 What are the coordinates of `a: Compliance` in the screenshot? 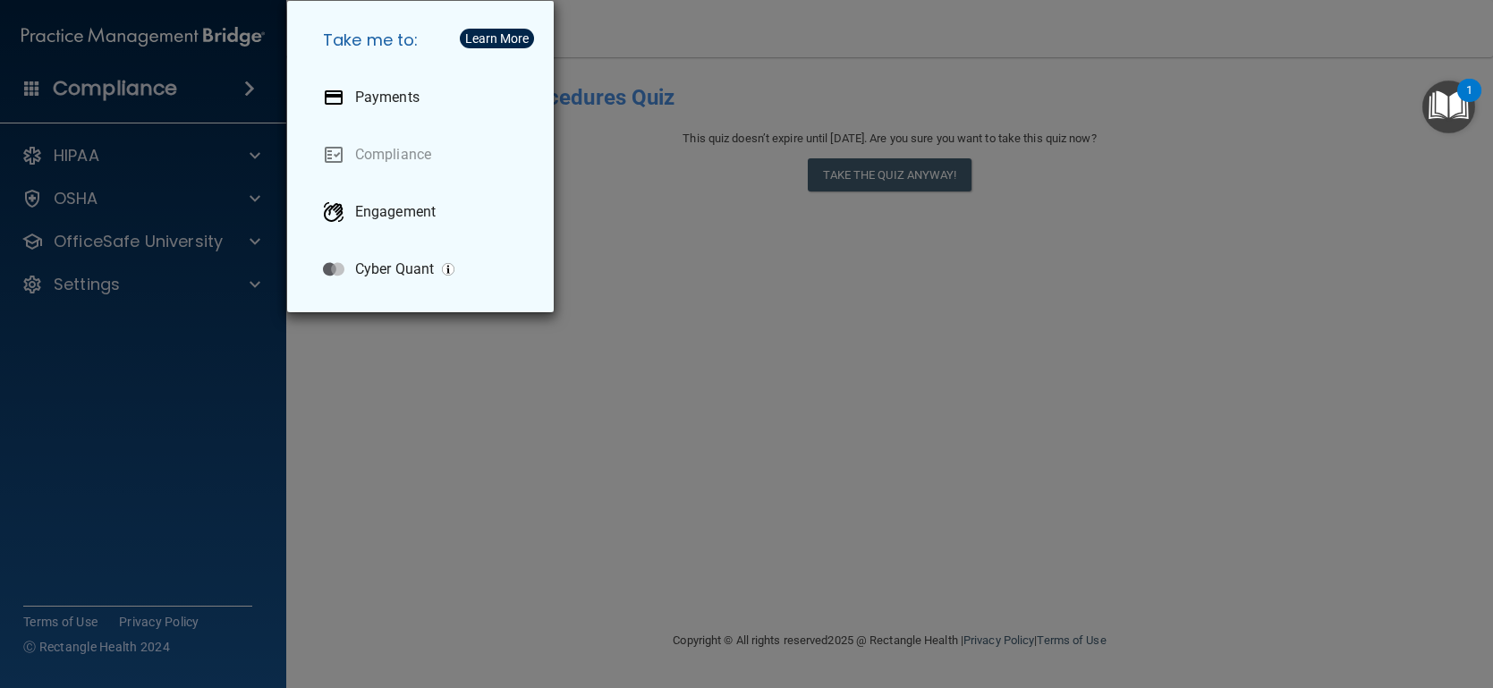 It's located at (424, 155).